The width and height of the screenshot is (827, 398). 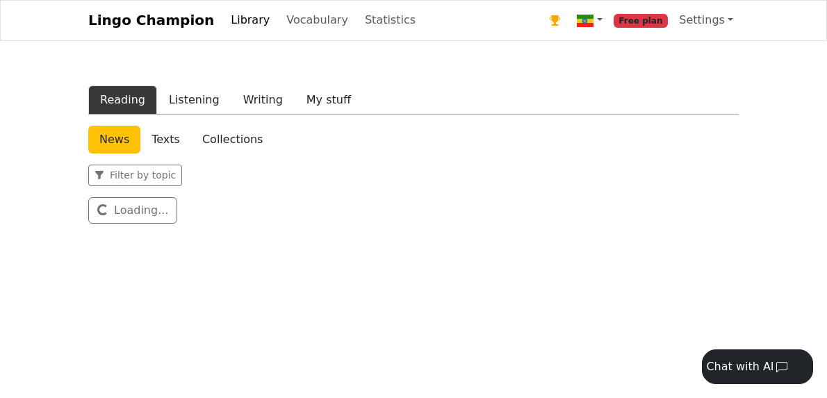 I want to click on img: et.svg, so click(x=585, y=21).